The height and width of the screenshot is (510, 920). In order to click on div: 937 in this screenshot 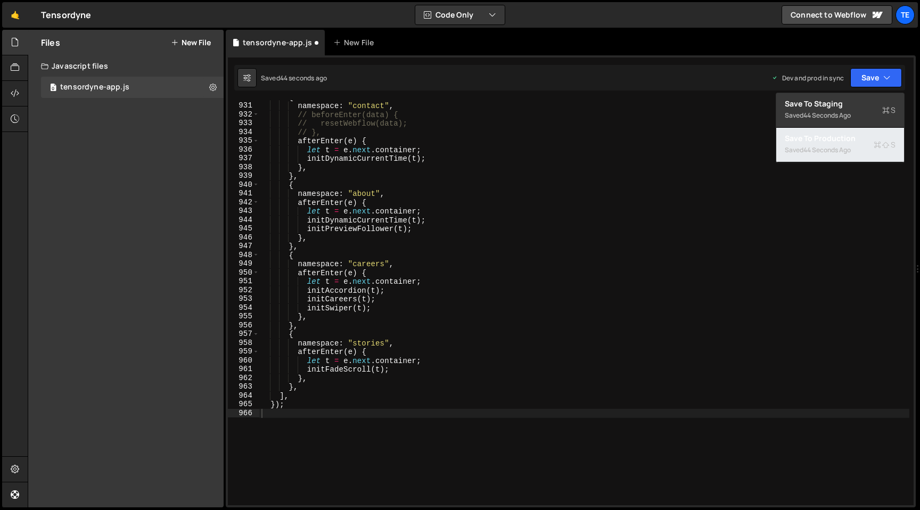, I will do `click(243, 158)`.